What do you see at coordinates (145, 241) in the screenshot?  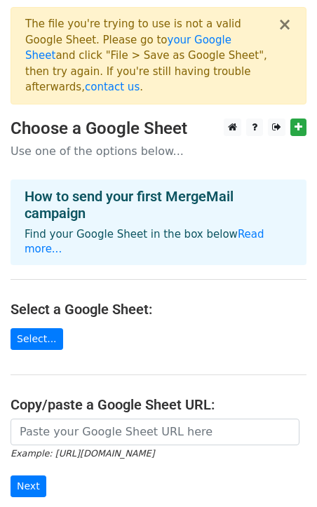 I see `a: Read more...` at bounding box center [145, 241].